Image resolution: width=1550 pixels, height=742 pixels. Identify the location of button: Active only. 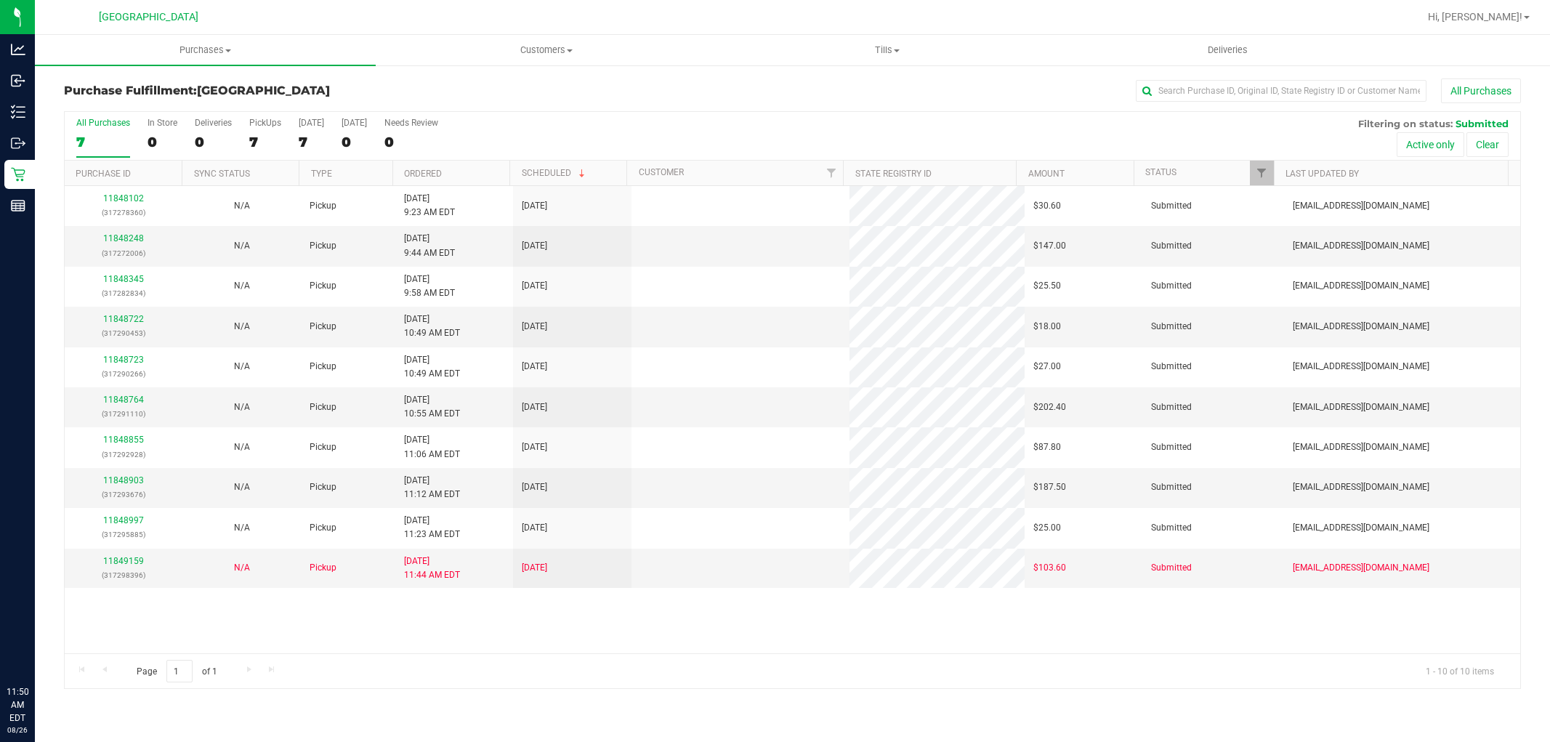
(1430, 145).